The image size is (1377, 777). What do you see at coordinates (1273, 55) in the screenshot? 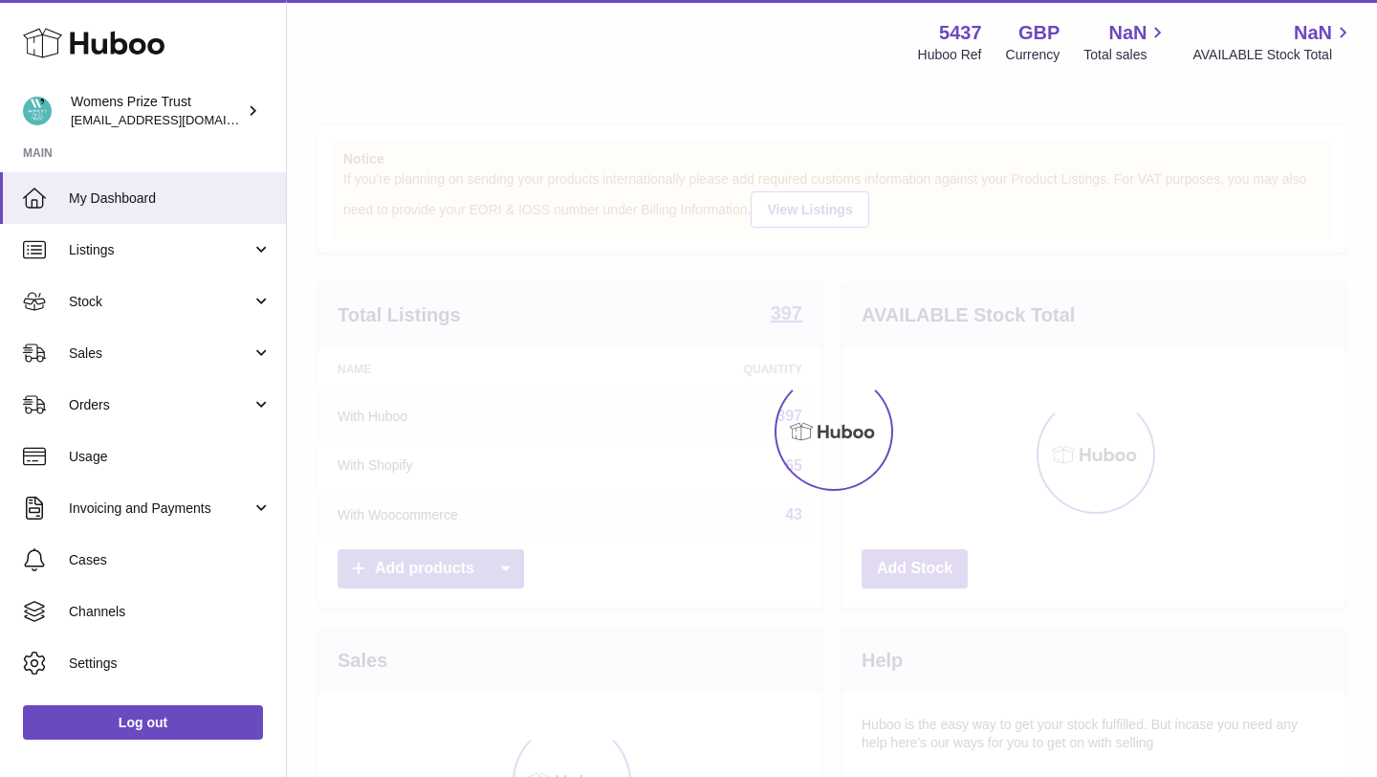
I see `span: AVAILABLE Stock Total` at bounding box center [1273, 55].